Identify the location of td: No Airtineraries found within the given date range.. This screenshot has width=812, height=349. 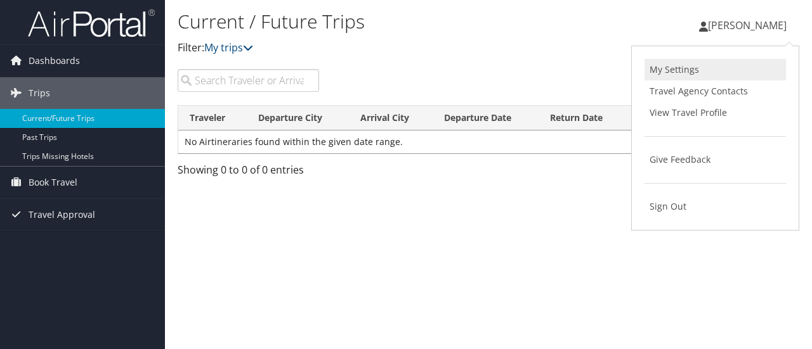
(488, 142).